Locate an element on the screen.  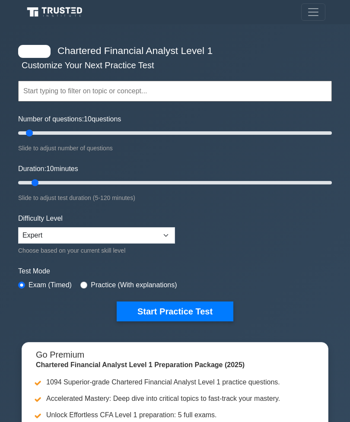
button: Start Practice Test is located at coordinates (175, 311).